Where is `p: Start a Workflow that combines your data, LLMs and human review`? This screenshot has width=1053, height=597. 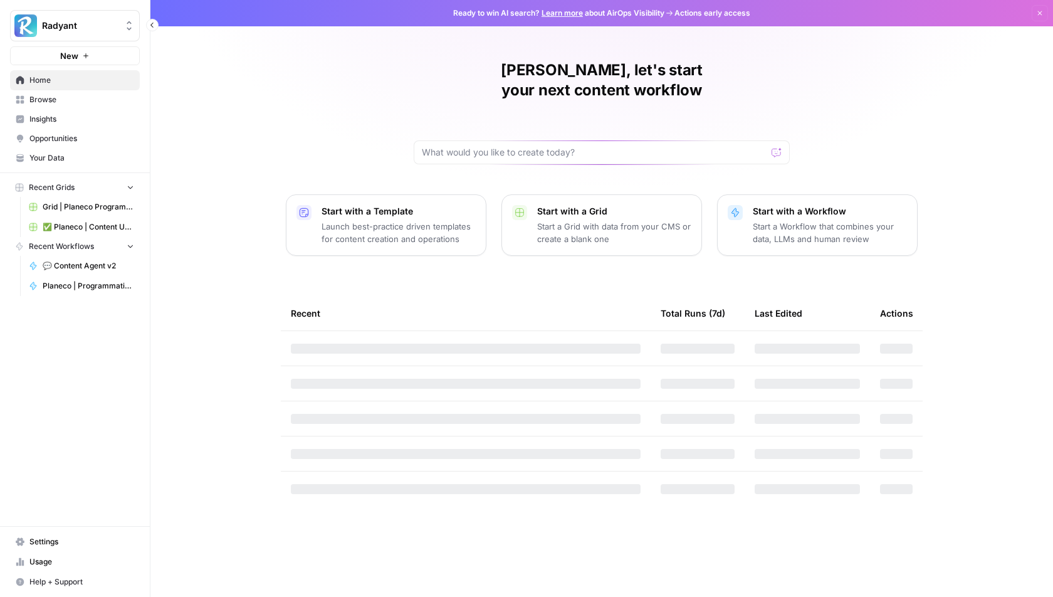 p: Start a Workflow that combines your data, LLMs and human review is located at coordinates (830, 233).